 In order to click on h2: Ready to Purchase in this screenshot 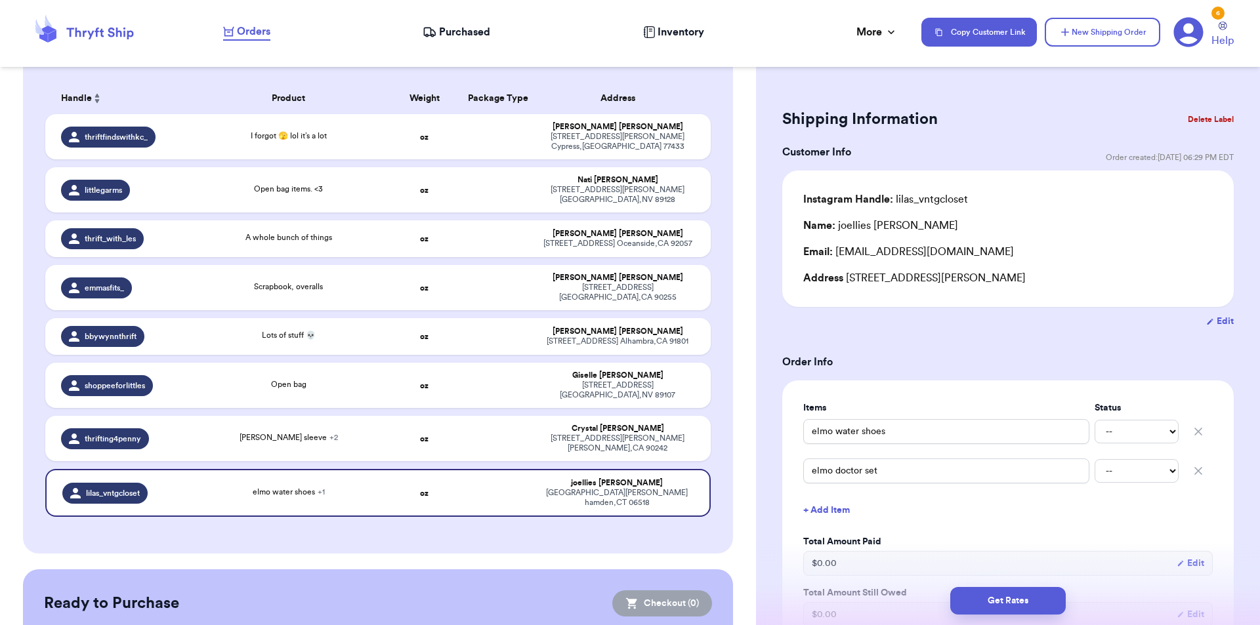, I will do `click(112, 604)`.